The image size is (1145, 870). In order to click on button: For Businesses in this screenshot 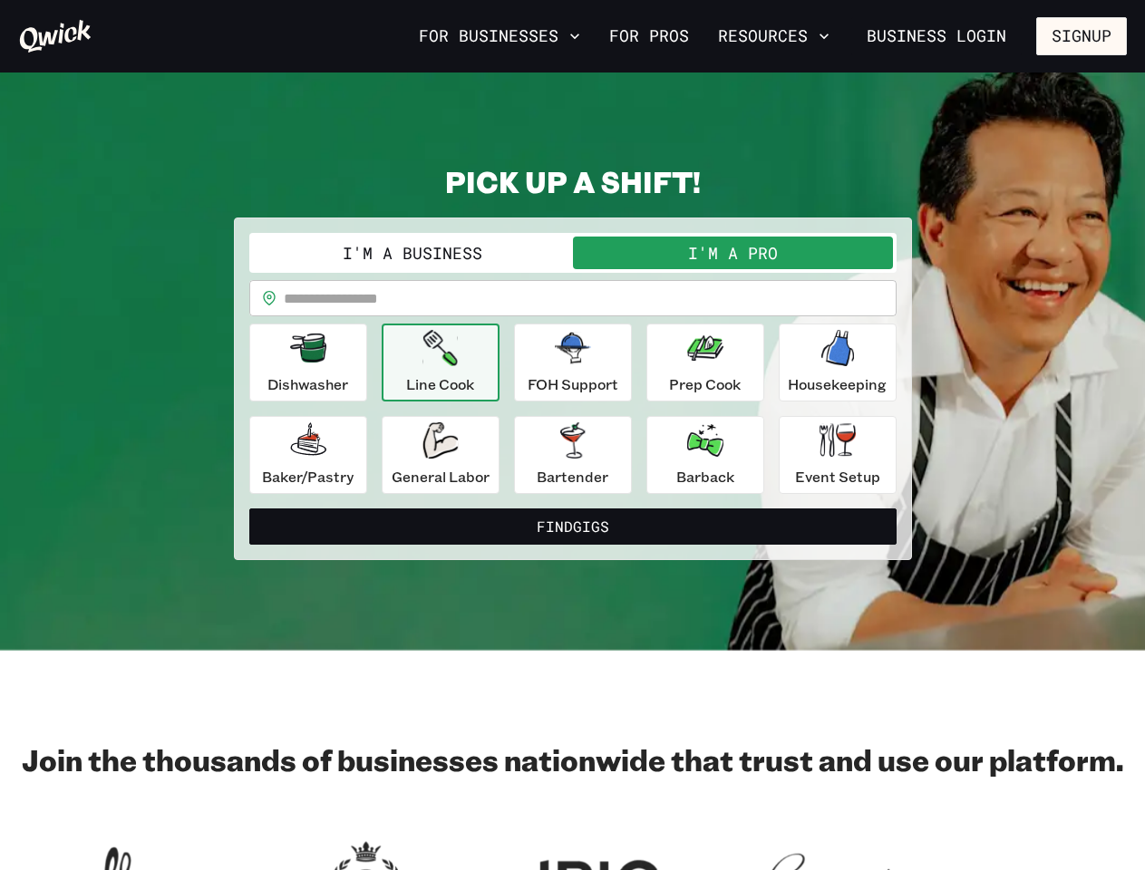, I will do `click(500, 36)`.